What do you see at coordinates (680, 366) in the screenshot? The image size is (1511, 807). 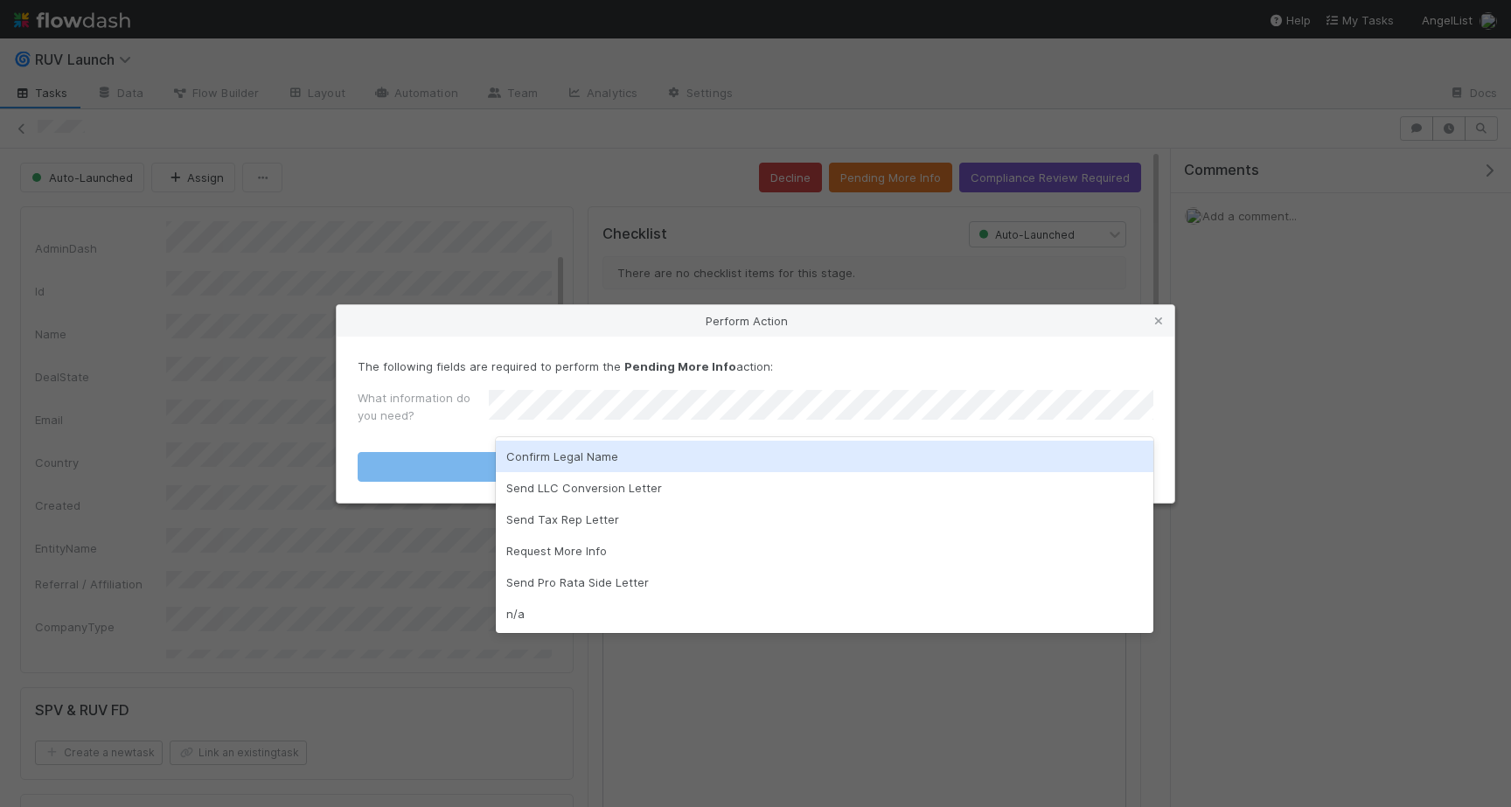 I see `strong: Pending More Info` at bounding box center [680, 366].